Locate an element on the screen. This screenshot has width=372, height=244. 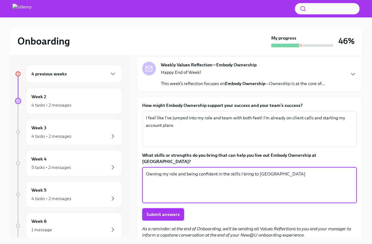
h6: Week 6 is located at coordinates (39, 221).